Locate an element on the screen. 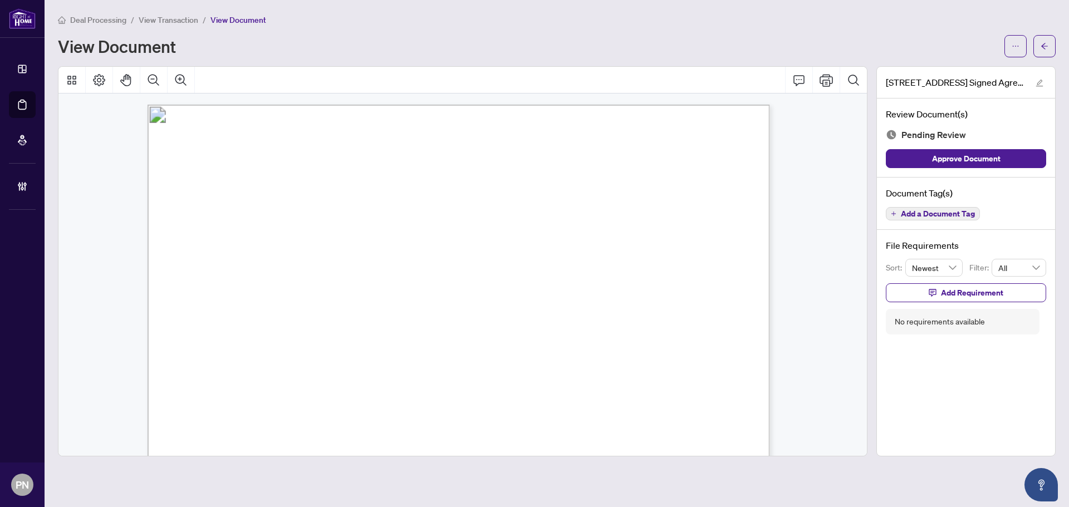 This screenshot has height=507, width=1069. p: Sort: is located at coordinates (895, 268).